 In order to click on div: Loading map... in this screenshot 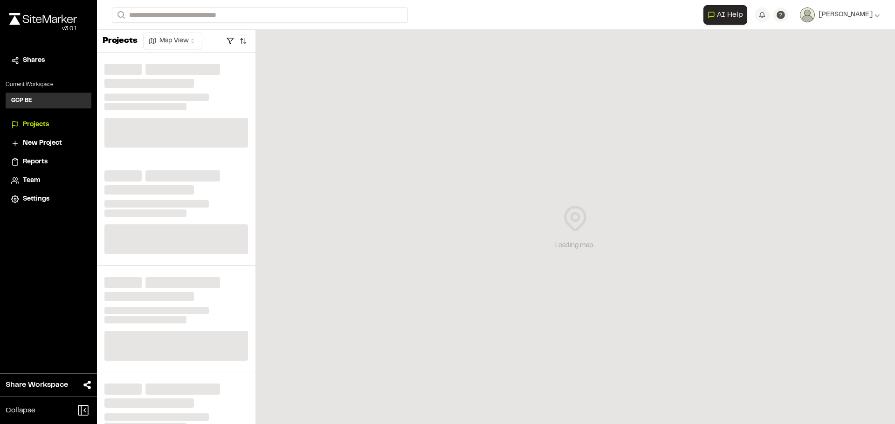, I will do `click(575, 246)`.